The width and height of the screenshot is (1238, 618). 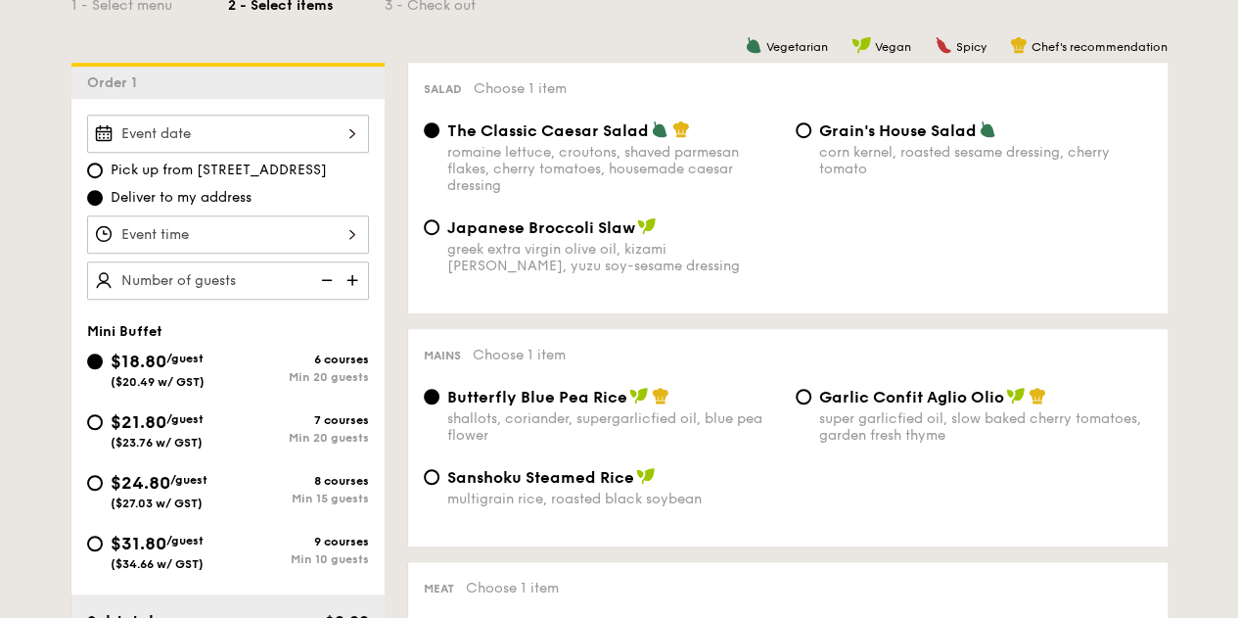 What do you see at coordinates (157, 564) in the screenshot?
I see `span: ($34.66 w/ GST)` at bounding box center [157, 564].